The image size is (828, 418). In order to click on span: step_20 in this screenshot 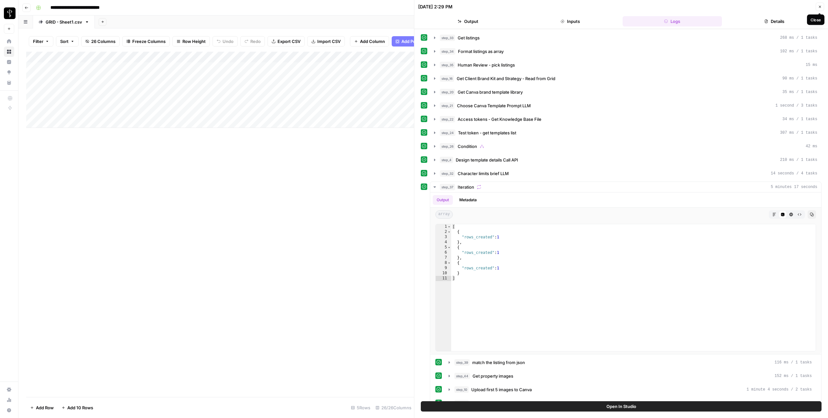, I will do `click(447, 92)`.